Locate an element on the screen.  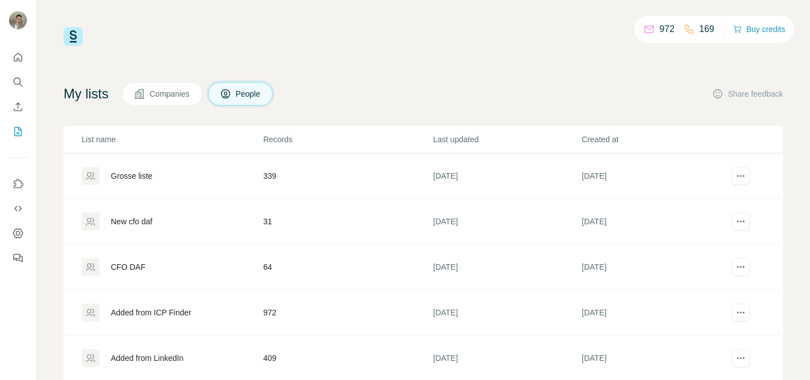
button: Enrich CSV is located at coordinates (18, 107).